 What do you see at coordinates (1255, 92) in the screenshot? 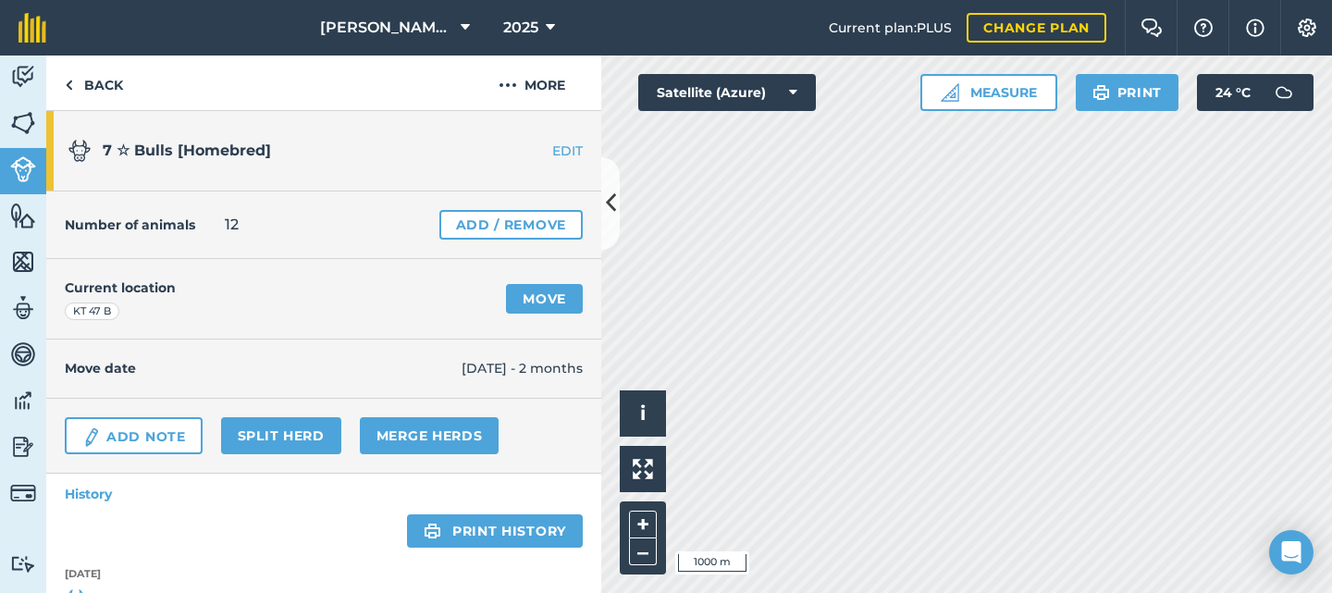
I see `button: 24 °C` at bounding box center [1255, 92].